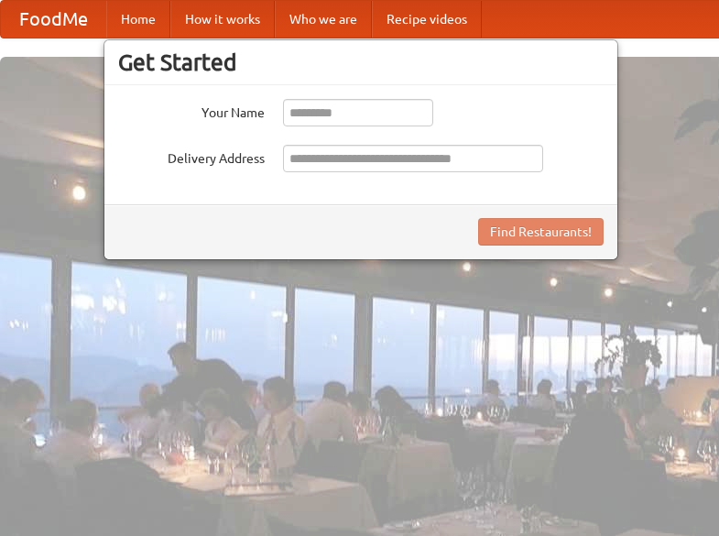 The height and width of the screenshot is (536, 719). I want to click on label: Delivery Address, so click(192, 156).